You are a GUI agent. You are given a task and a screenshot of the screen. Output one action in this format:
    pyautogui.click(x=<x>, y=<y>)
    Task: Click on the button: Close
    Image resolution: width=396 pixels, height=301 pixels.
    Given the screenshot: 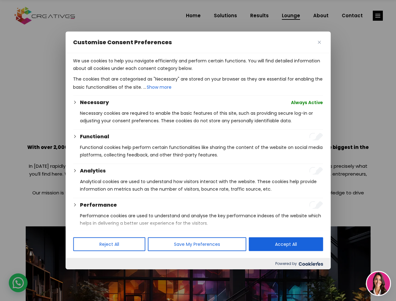 What is the action you would take?
    pyautogui.click(x=319, y=42)
    